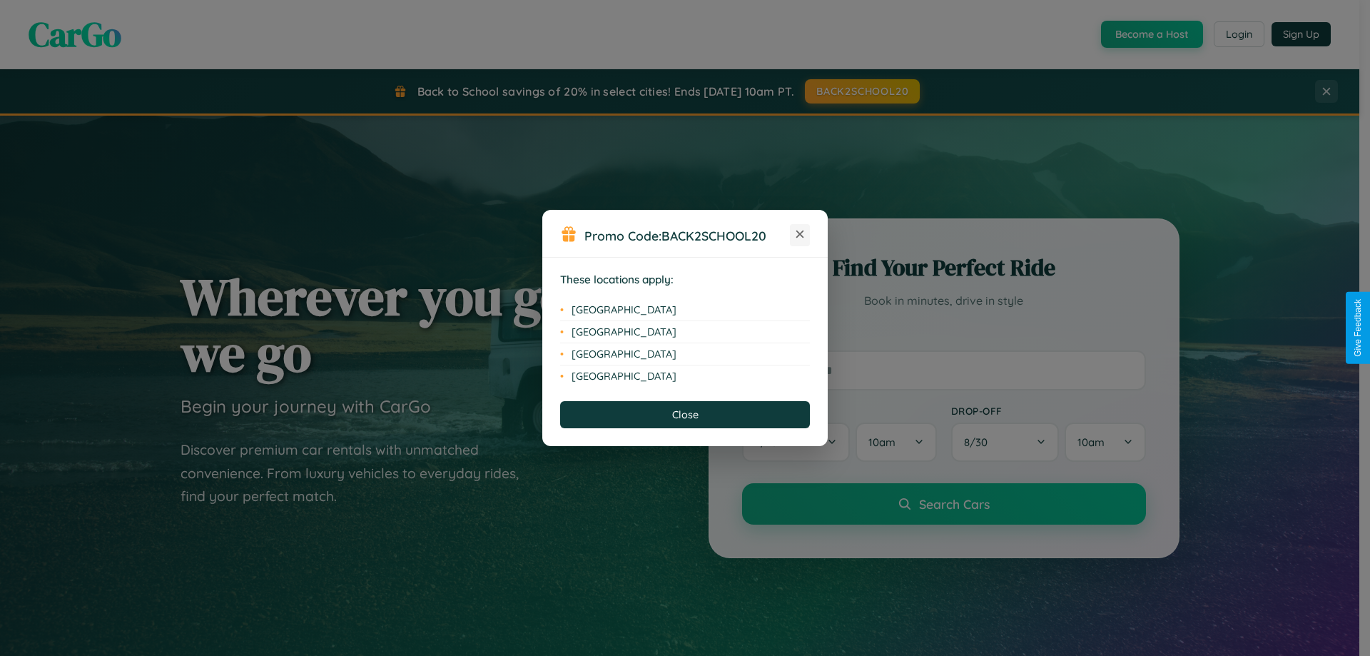  Describe the element at coordinates (714, 235) in the screenshot. I see `b: BACK2SCHOOL20` at that location.